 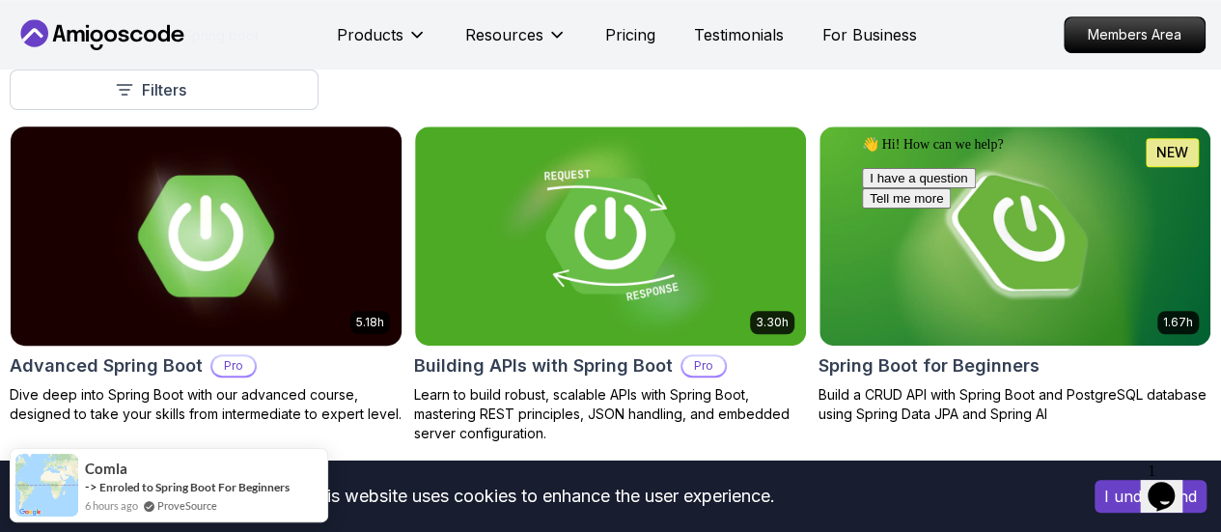 I want to click on a: Pricing, so click(x=630, y=35).